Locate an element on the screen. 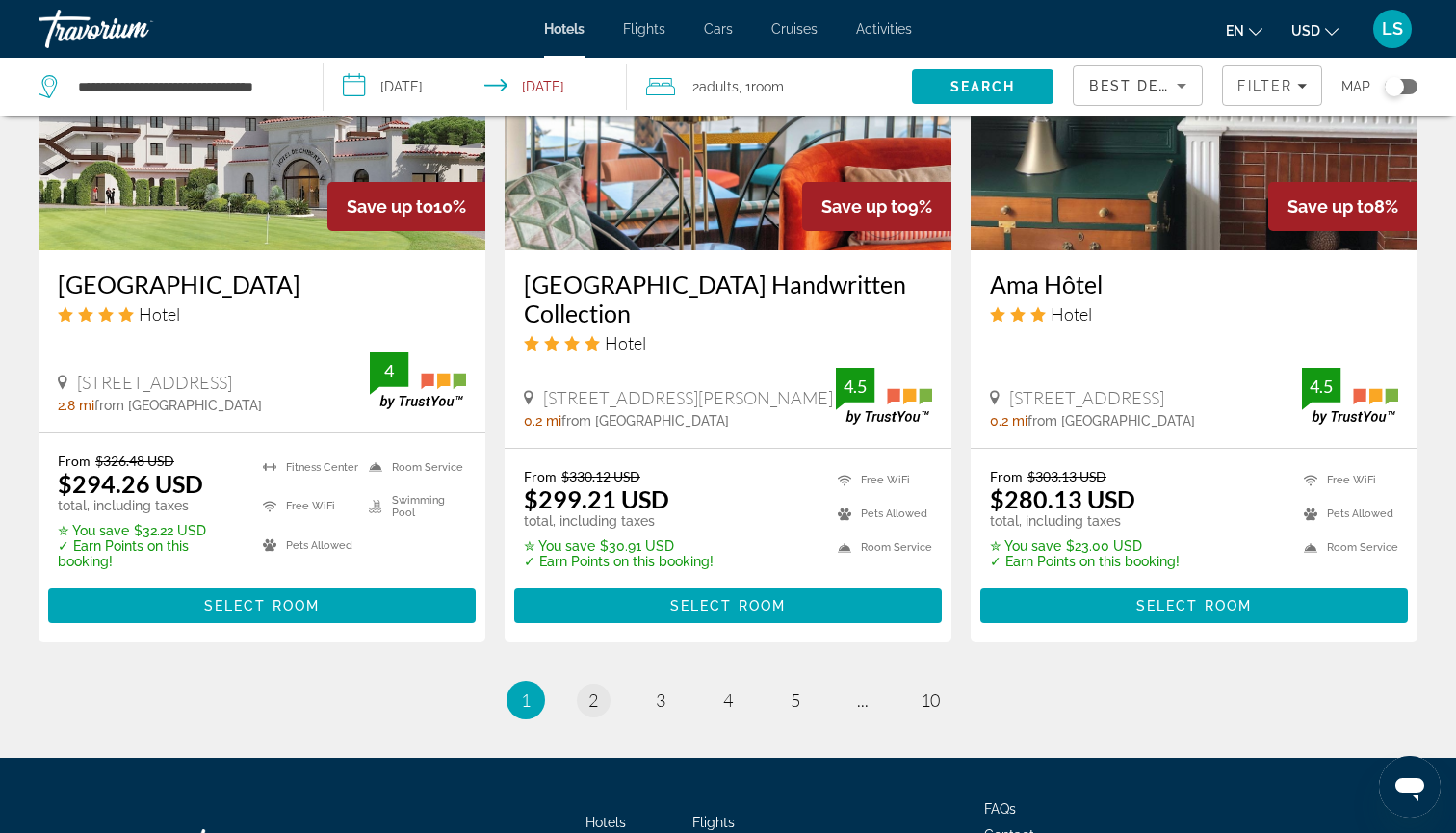  span: 10 is located at coordinates (930, 700).